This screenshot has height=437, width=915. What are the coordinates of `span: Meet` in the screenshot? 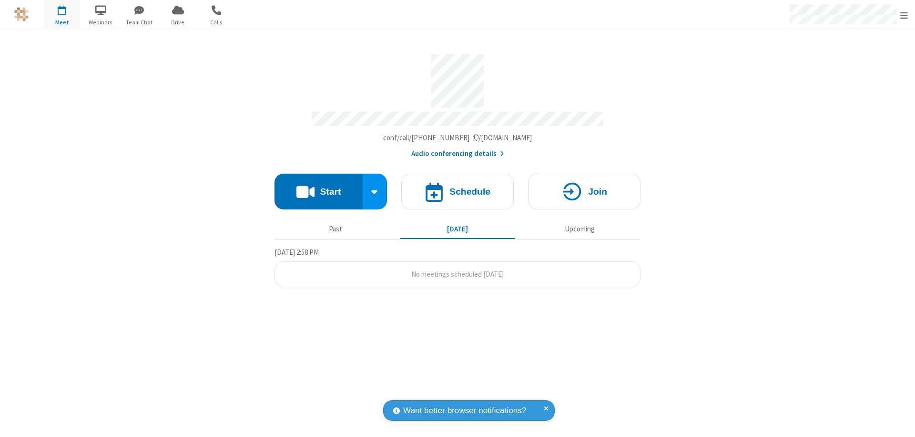 It's located at (62, 22).